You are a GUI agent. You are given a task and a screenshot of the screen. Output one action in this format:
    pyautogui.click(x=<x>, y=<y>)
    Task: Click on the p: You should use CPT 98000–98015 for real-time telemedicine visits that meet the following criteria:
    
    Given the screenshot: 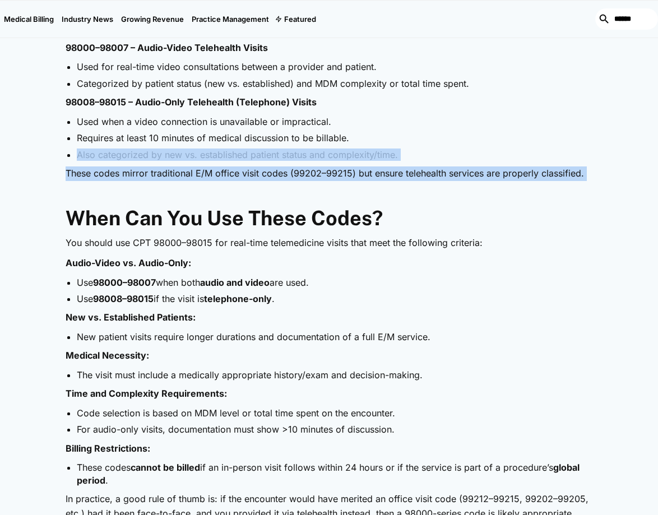 What is the action you would take?
    pyautogui.click(x=329, y=243)
    